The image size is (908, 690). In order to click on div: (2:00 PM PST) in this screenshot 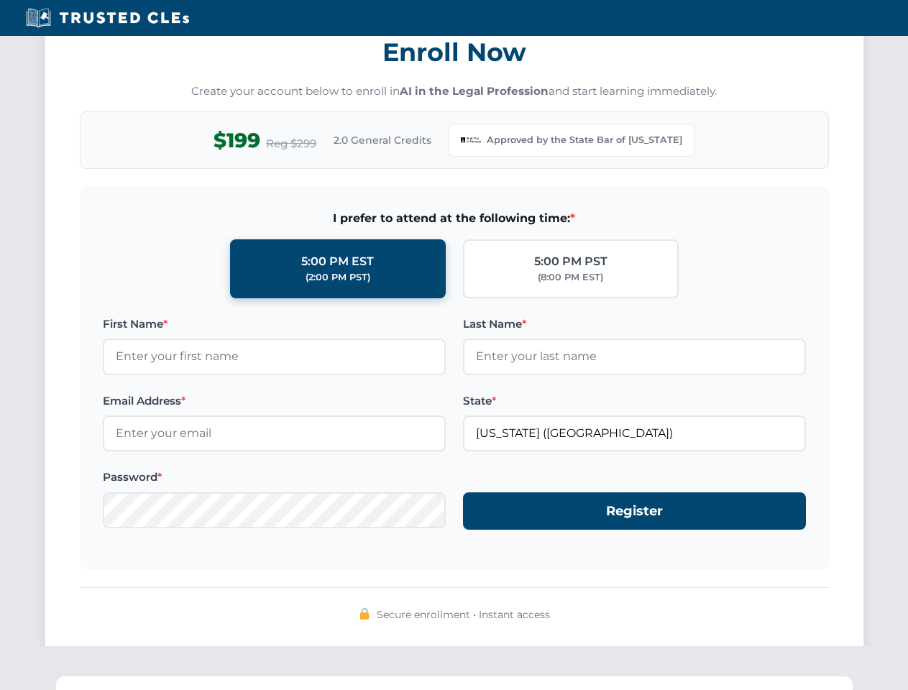, I will do `click(338, 278)`.